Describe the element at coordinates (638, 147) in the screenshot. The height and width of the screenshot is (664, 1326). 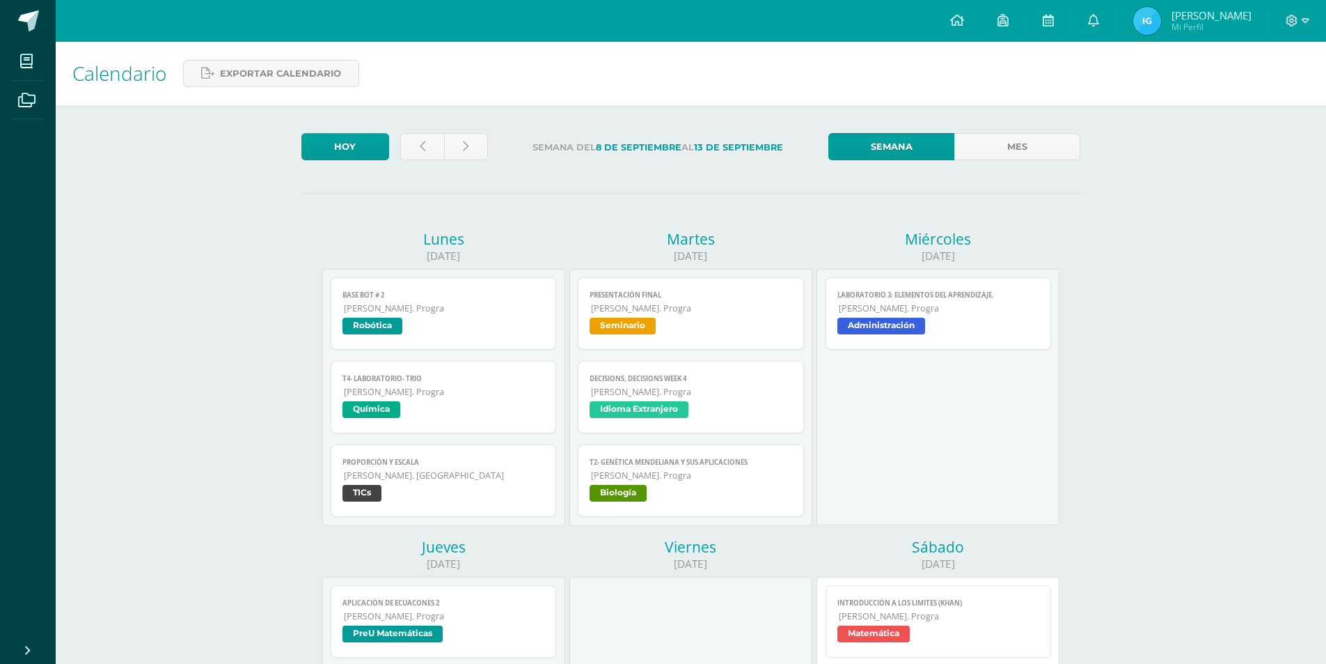
I see `strong: 8 de Septiembre` at that location.